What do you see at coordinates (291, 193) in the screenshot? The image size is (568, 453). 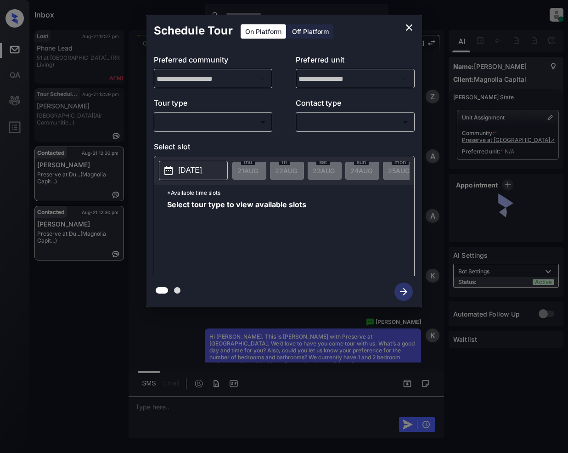 I see `p: *Available time slots` at bounding box center [291, 193].